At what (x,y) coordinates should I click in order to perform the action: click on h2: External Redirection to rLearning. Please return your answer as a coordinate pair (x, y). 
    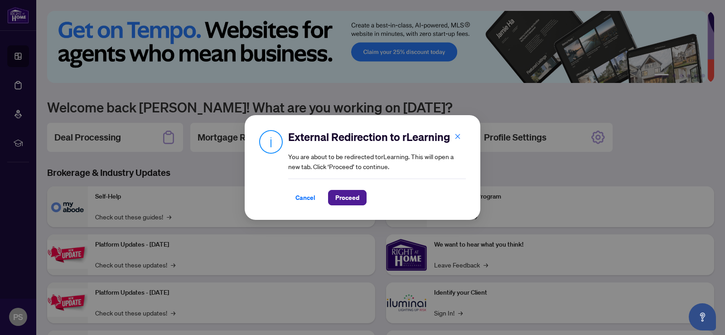
    Looking at the image, I should click on (377, 137).